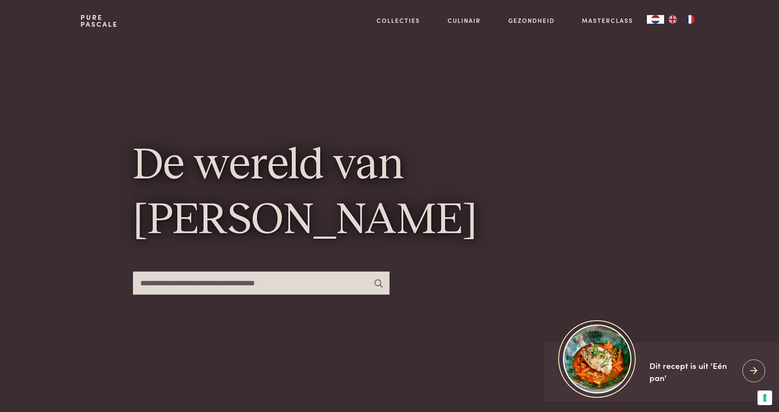 The width and height of the screenshot is (779, 412). Describe the element at coordinates (656, 19) in the screenshot. I see `a: NL` at that location.